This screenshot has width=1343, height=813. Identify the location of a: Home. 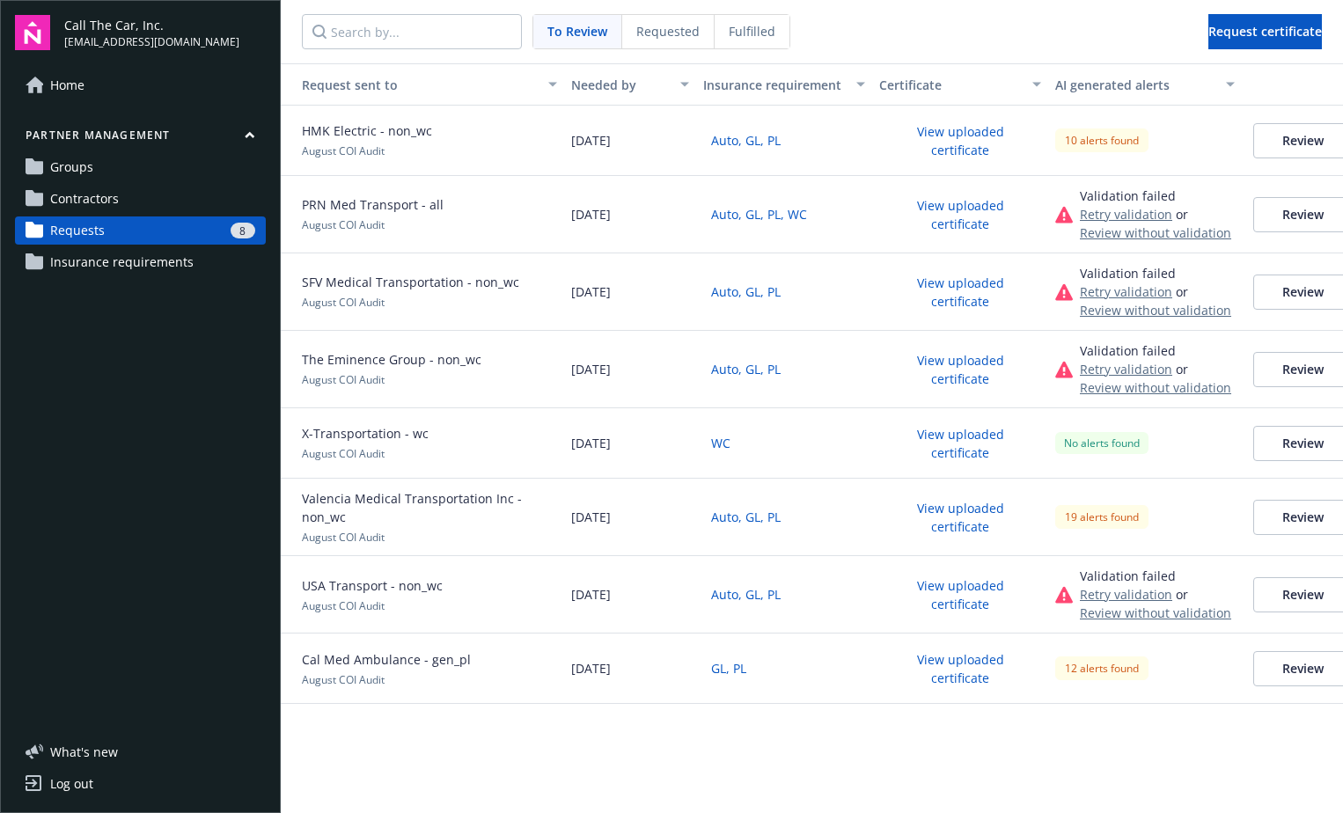
(140, 85).